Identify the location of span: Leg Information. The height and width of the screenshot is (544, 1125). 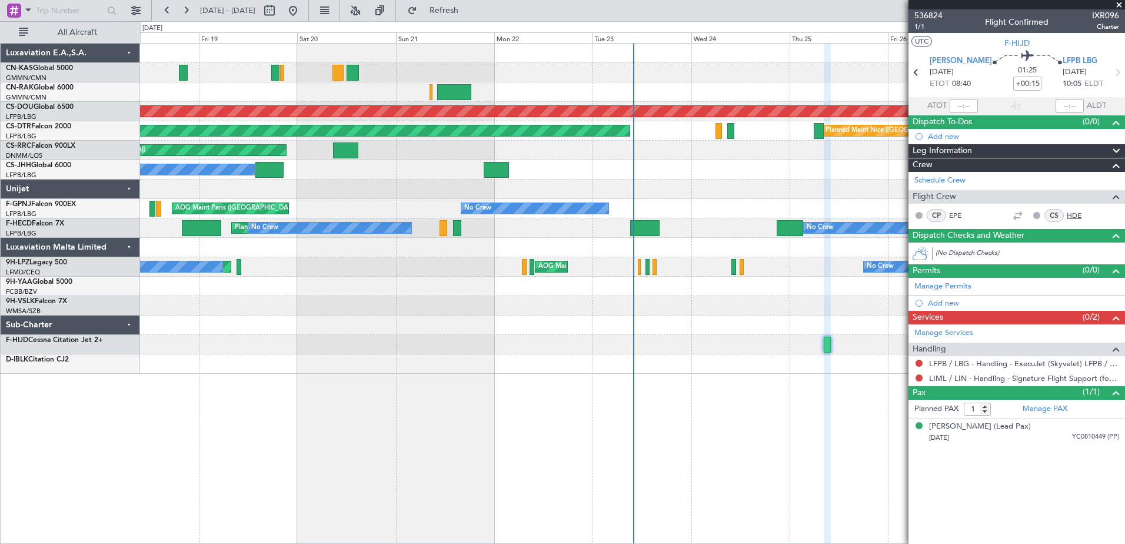
(942, 151).